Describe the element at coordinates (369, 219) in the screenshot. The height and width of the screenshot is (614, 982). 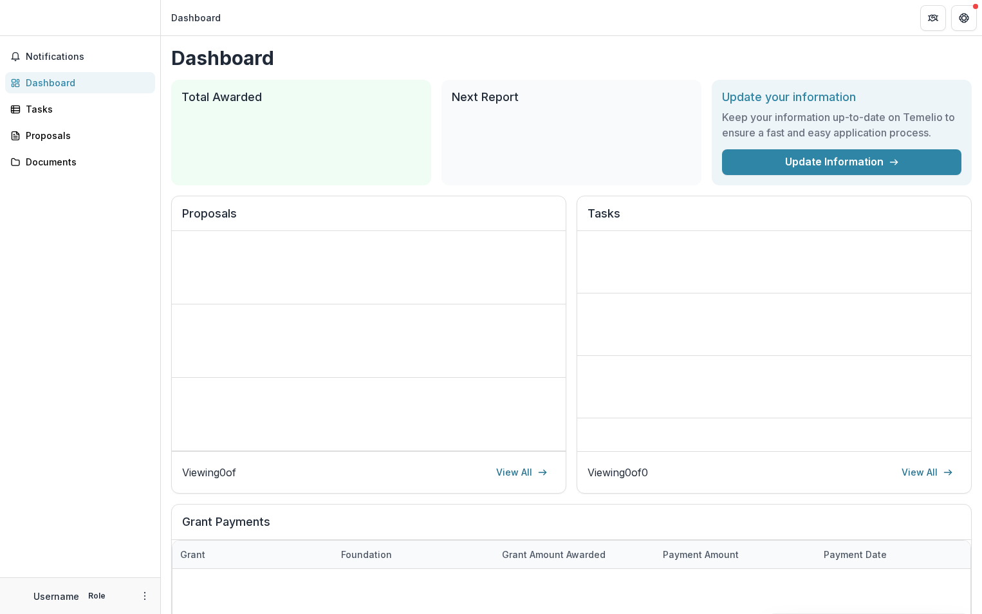
I see `h2: Proposals` at that location.